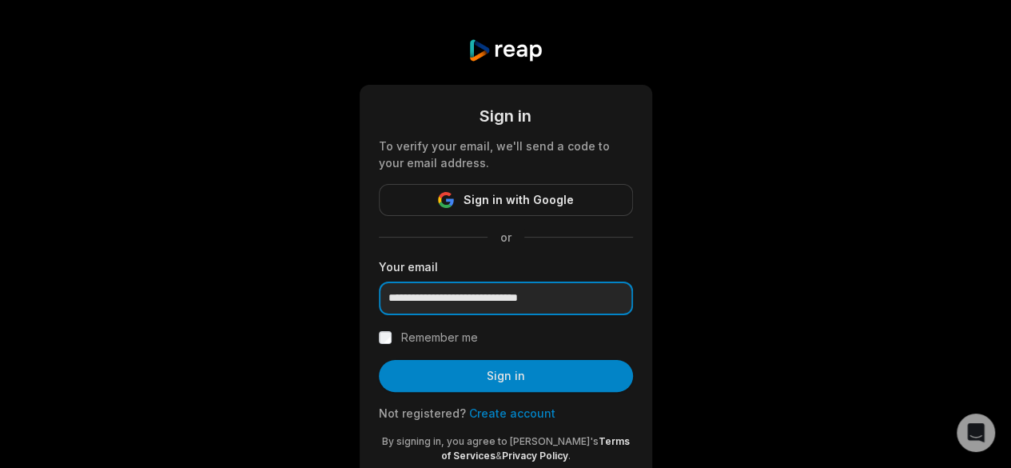  What do you see at coordinates (519, 200) in the screenshot?
I see `span: Sign in with Google` at bounding box center [519, 200].